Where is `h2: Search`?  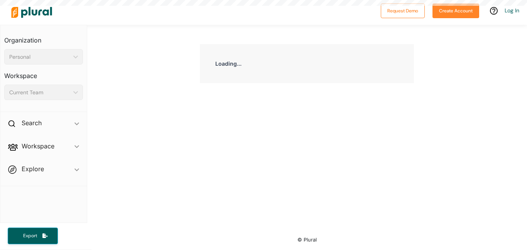
h2: Search is located at coordinates (32, 123).